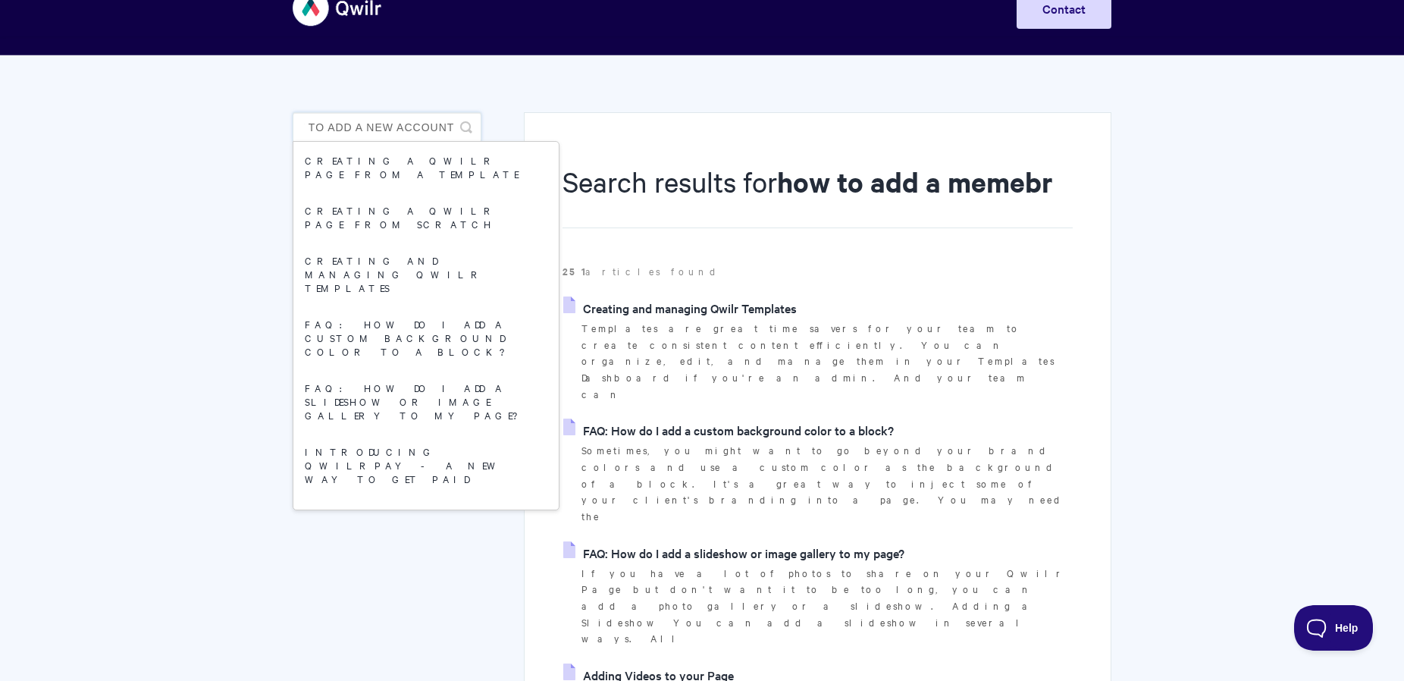 This screenshot has height=681, width=1404. I want to click on a: Creating a Qwilr Page from Scratch, so click(426, 217).